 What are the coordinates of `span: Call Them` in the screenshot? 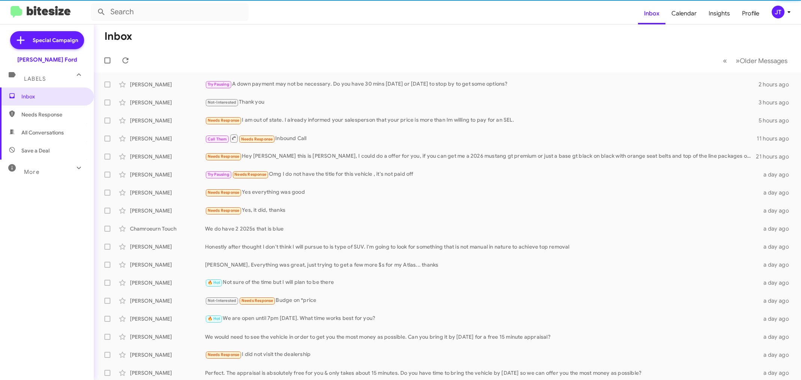 It's located at (218, 139).